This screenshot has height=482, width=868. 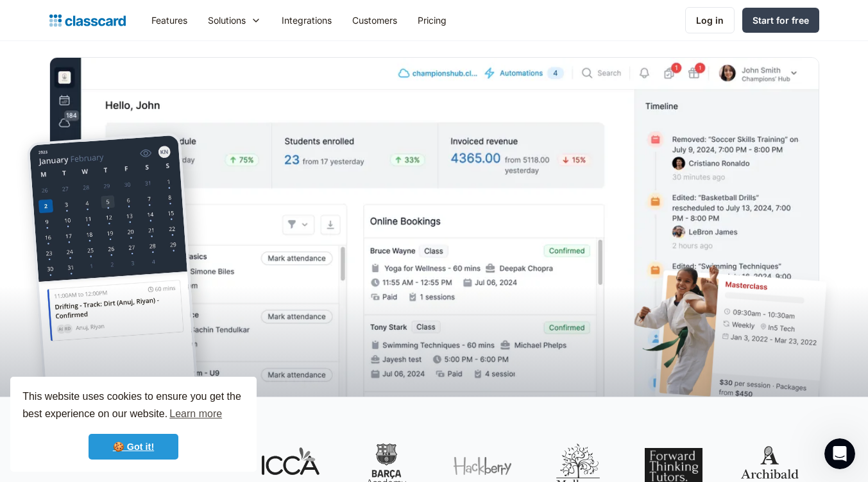 I want to click on div: cookieconsent, so click(x=133, y=424).